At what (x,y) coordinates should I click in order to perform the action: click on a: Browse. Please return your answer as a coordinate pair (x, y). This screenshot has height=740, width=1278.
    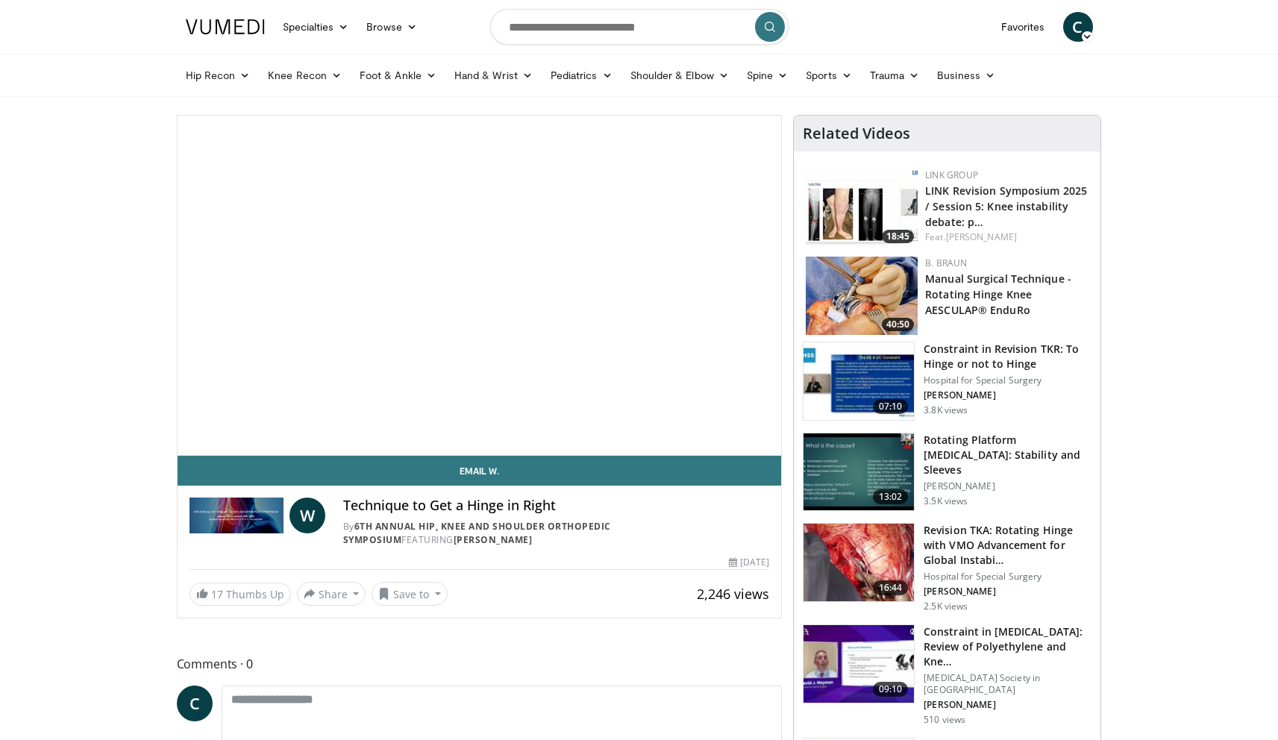
    Looking at the image, I should click on (392, 27).